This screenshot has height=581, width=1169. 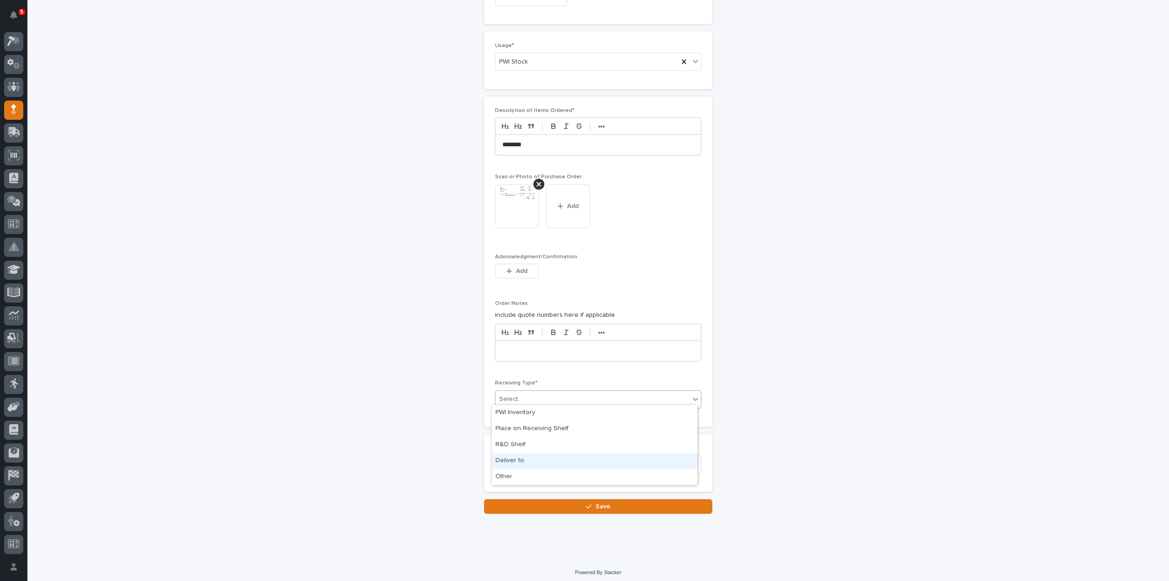 What do you see at coordinates (512, 303) in the screenshot?
I see `span: Order Notes` at bounding box center [512, 303].